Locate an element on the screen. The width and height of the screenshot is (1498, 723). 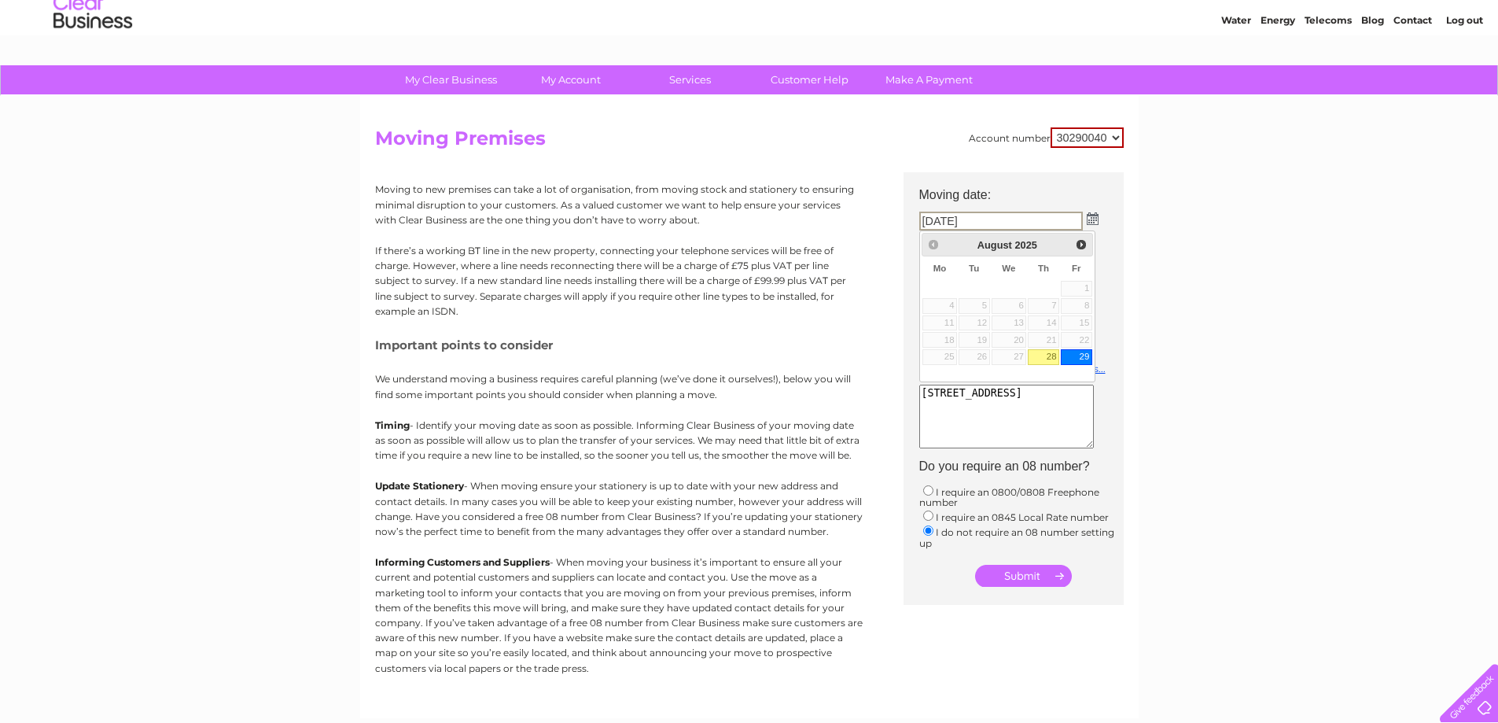
p: We understand moving a business requires careful planning (we’ve done it ourselves!), below you w... is located at coordinates (619, 386).